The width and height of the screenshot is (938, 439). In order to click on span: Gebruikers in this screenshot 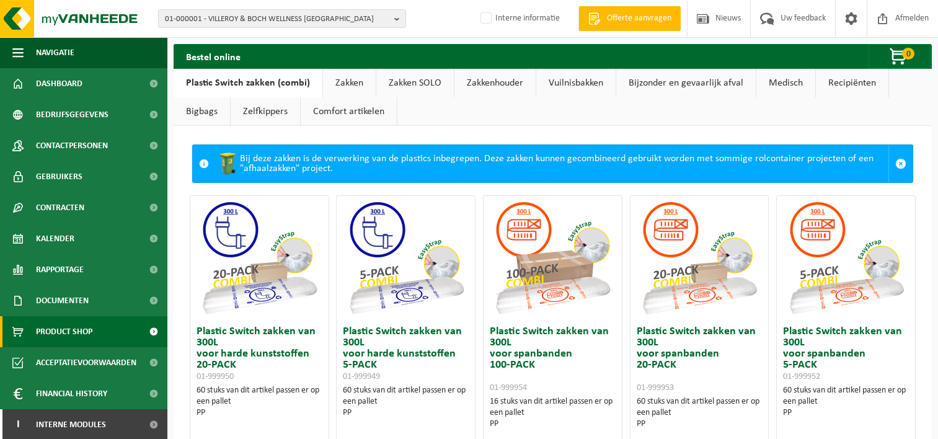, I will do `click(59, 177)`.